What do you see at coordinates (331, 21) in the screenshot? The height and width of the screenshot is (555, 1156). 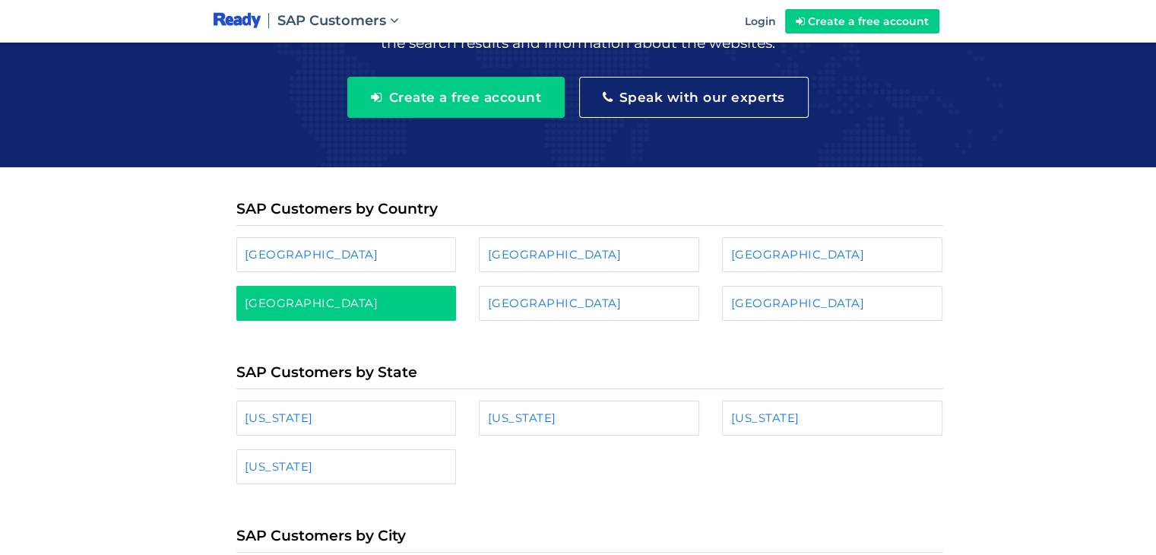 I see `span: SAP Customers` at bounding box center [331, 21].